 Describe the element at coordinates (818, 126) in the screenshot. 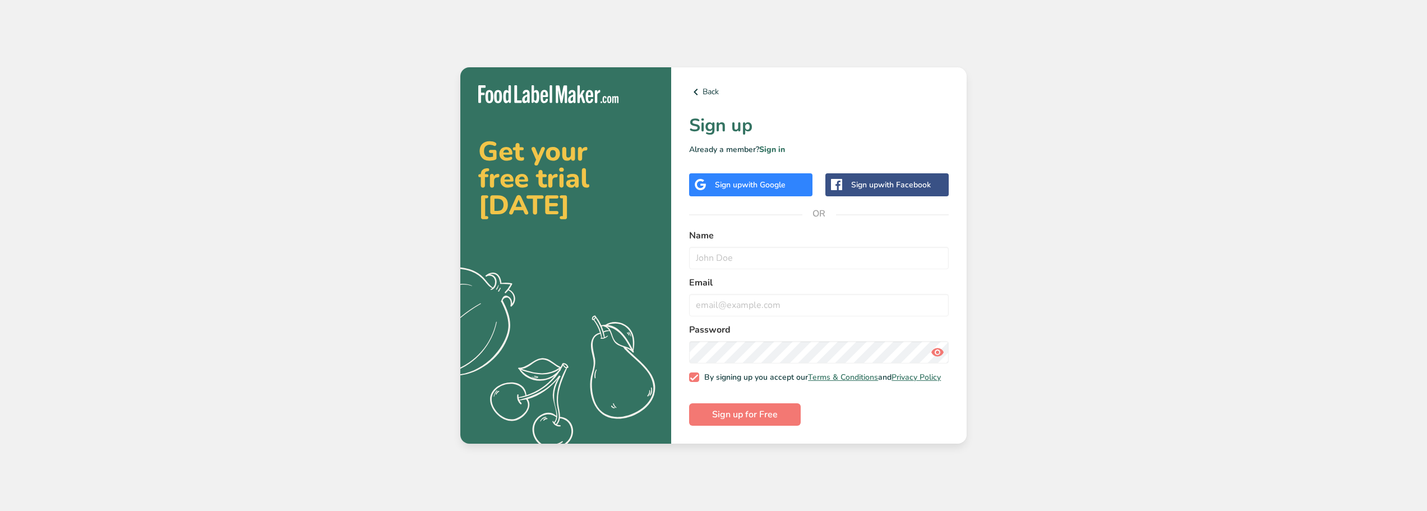

I see `h1: Sign up` at that location.